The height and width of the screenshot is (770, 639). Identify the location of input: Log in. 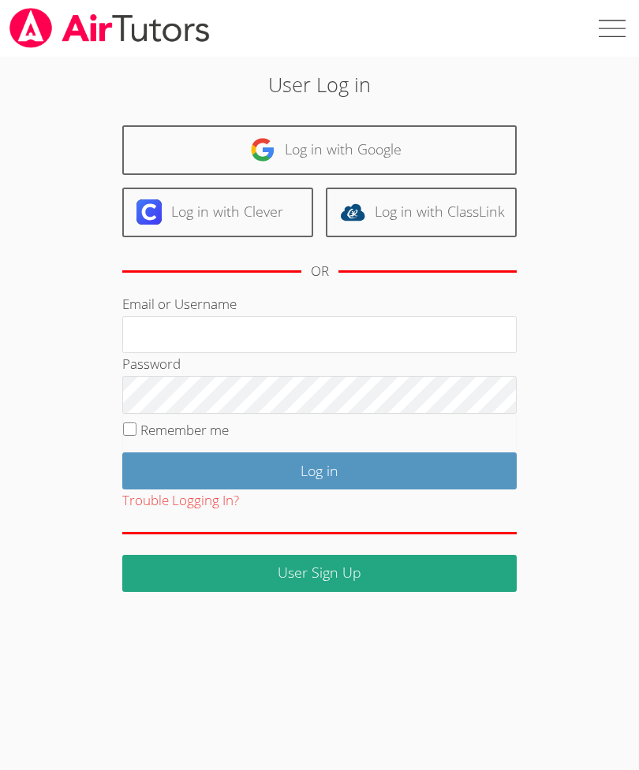
(319, 471).